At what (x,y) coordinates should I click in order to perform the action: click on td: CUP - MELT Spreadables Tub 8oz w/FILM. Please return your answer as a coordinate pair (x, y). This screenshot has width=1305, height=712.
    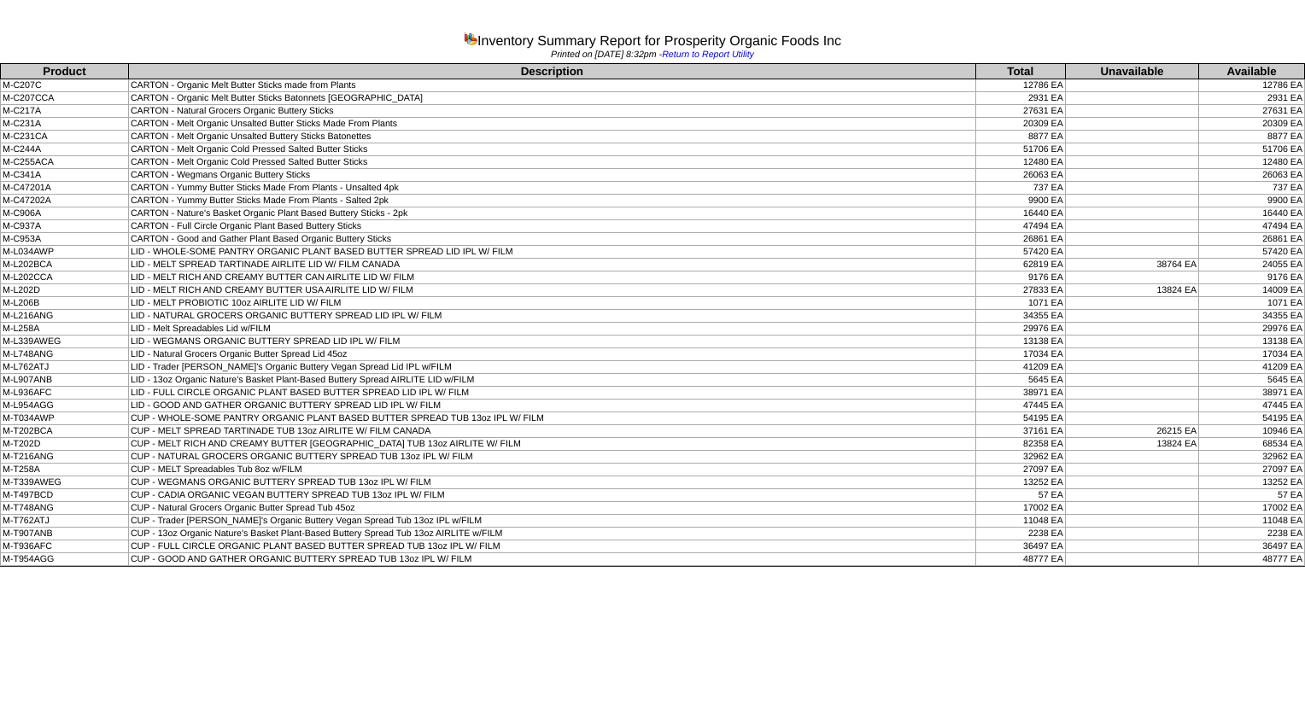
    Looking at the image, I should click on (552, 470).